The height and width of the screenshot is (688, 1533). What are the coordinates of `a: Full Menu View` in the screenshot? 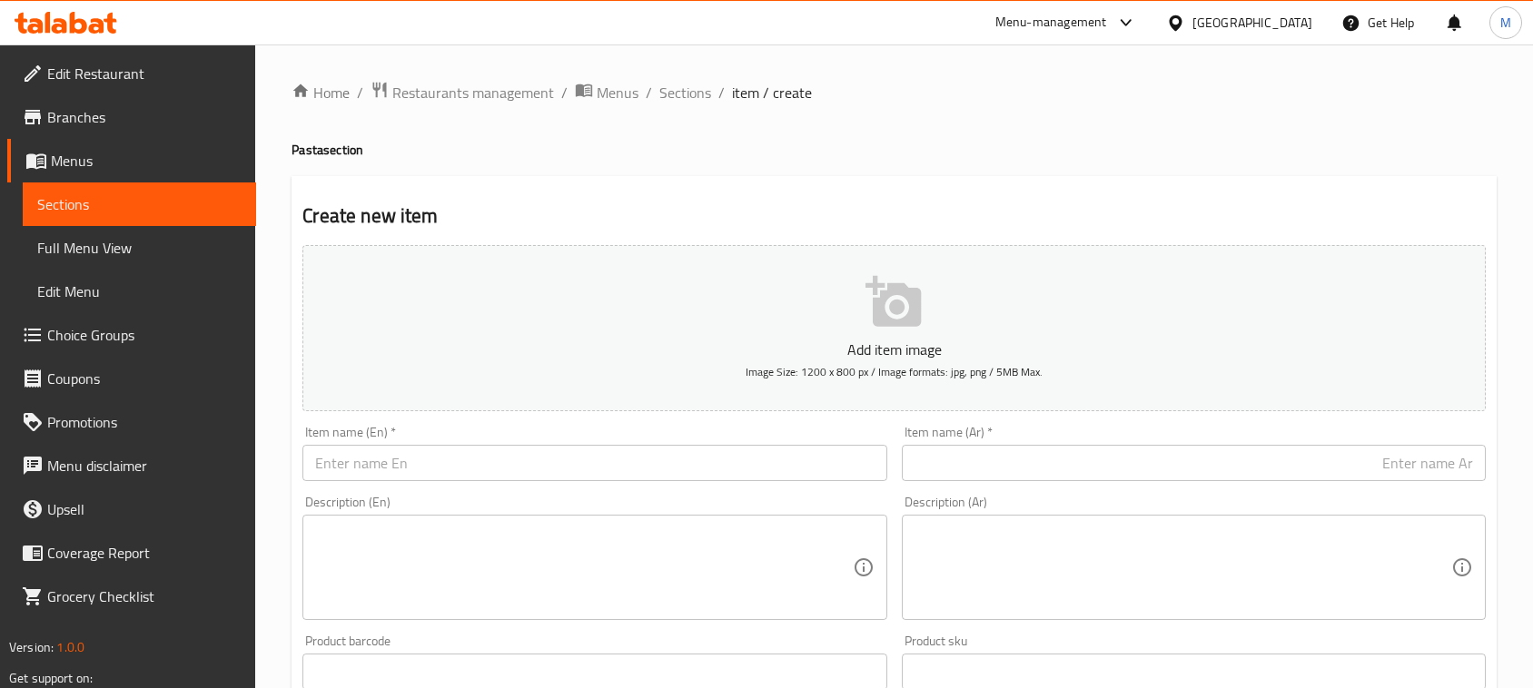 It's located at (139, 248).